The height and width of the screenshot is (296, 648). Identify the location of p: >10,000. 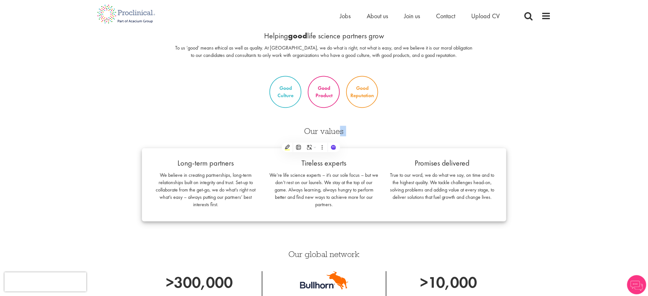
(449, 283).